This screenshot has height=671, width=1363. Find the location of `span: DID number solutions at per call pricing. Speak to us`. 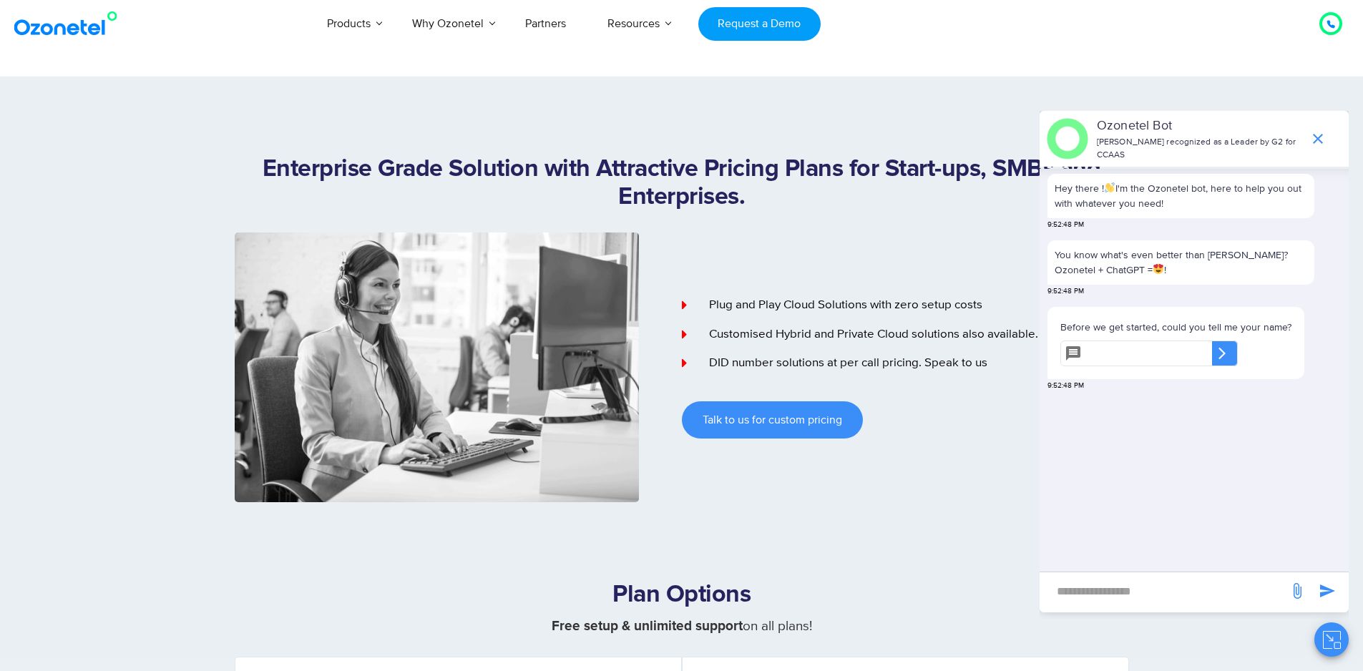

span: DID number solutions at per call pricing. Speak to us is located at coordinates (847, 364).